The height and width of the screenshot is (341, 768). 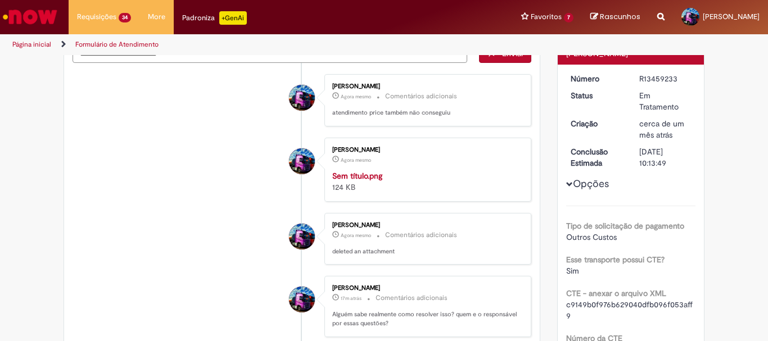 What do you see at coordinates (117, 44) in the screenshot?
I see `a: Formulário de Atendimento` at bounding box center [117, 44].